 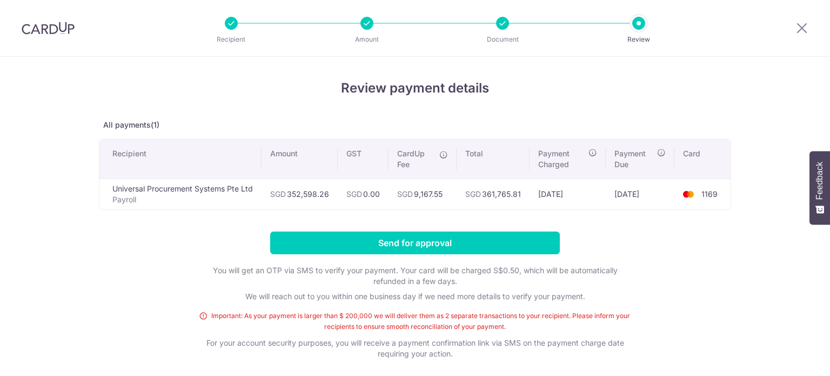 What do you see at coordinates (415, 353) in the screenshot?
I see `p: For your account security purposes, you will receive a payment confirmation link via SMS on the p...` at bounding box center [415, 353].